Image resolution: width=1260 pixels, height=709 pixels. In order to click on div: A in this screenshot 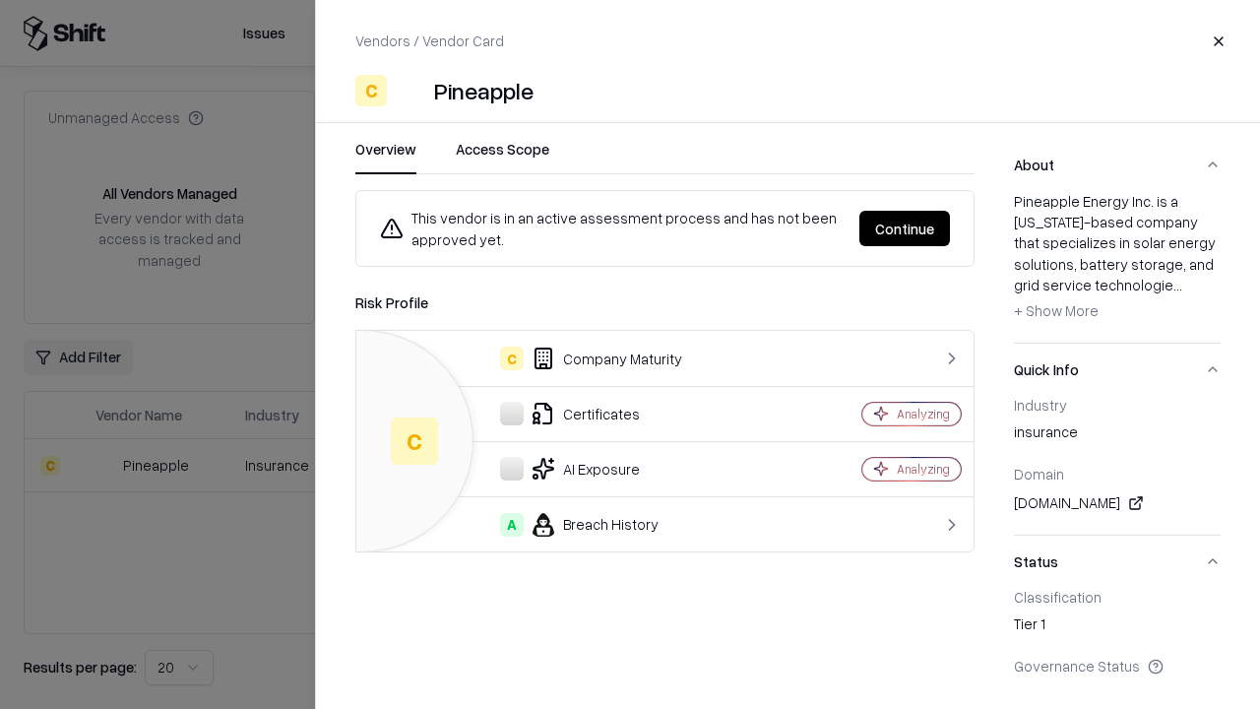, I will do `click(512, 525)`.